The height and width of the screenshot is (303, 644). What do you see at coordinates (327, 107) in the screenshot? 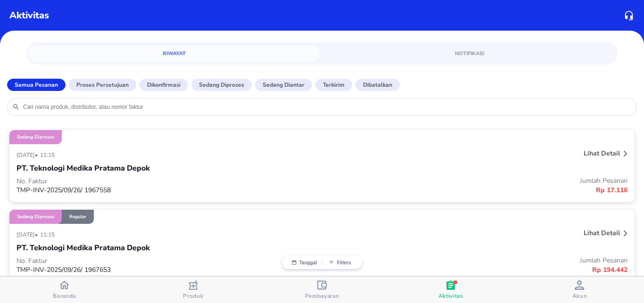
I see `input: Cari nama produk, distributor, atau nomor faktur` at bounding box center [327, 107].